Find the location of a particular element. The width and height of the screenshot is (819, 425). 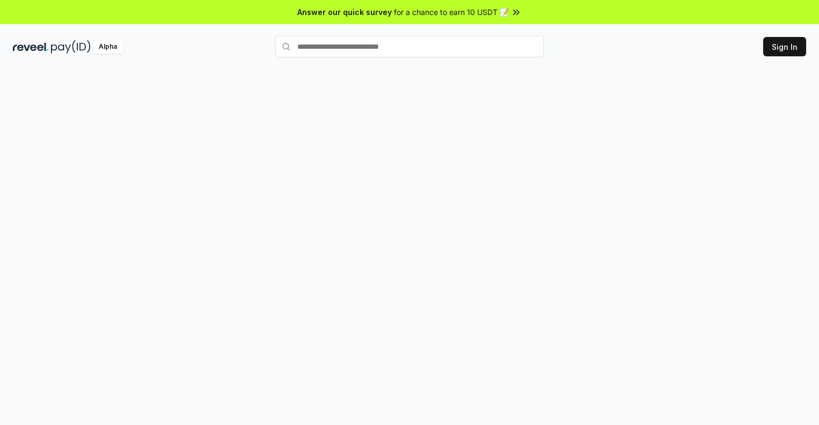

button: Sign In is located at coordinates (784, 47).